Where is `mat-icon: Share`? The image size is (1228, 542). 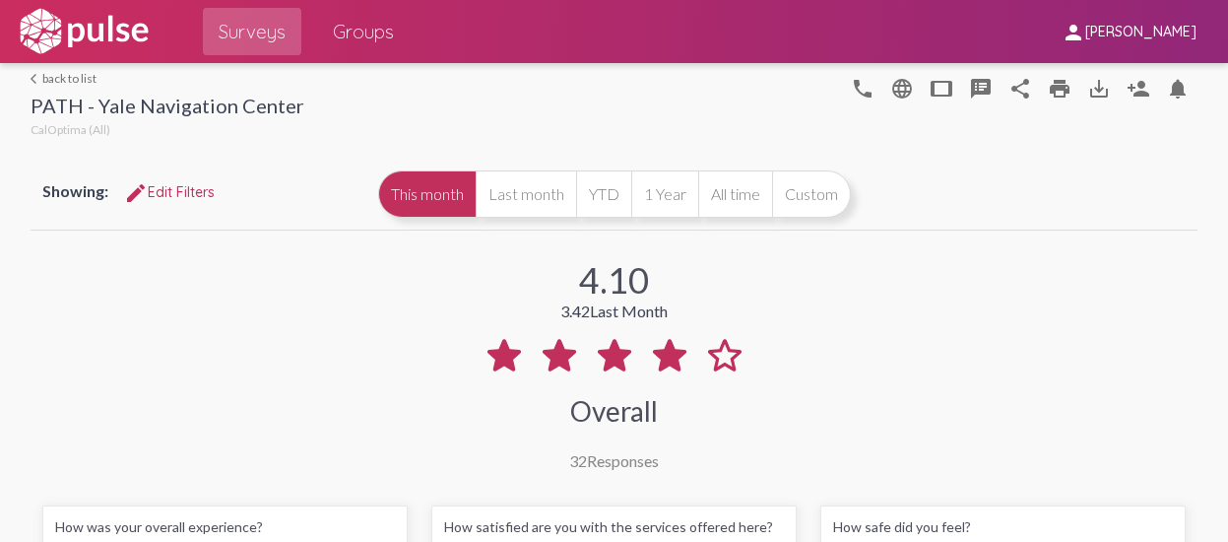
mat-icon: Share is located at coordinates (1020, 89).